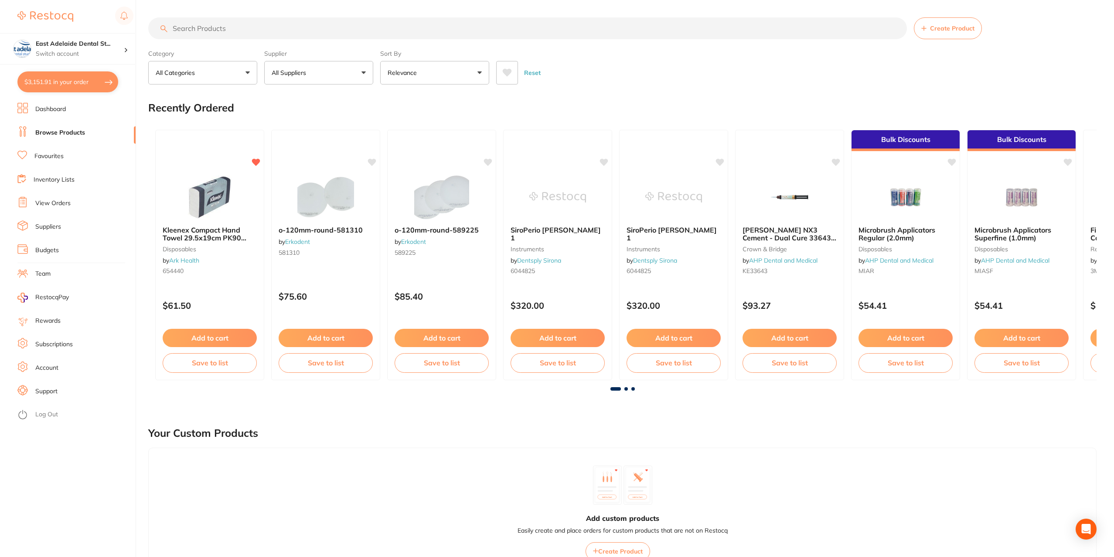  What do you see at coordinates (46, 392) in the screenshot?
I see `a: Support` at bounding box center [46, 392].